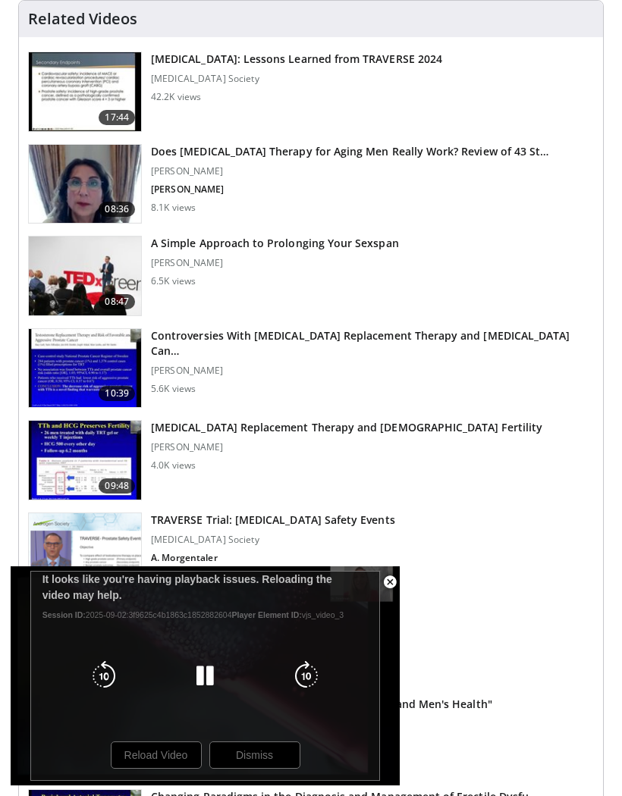 This screenshot has width=622, height=796. I want to click on h4: Related Videos, so click(83, 19).